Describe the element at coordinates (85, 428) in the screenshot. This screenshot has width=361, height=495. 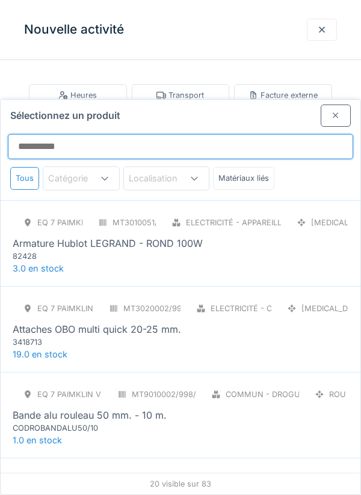
I see `div: CODROBANDALU50/10` at that location.